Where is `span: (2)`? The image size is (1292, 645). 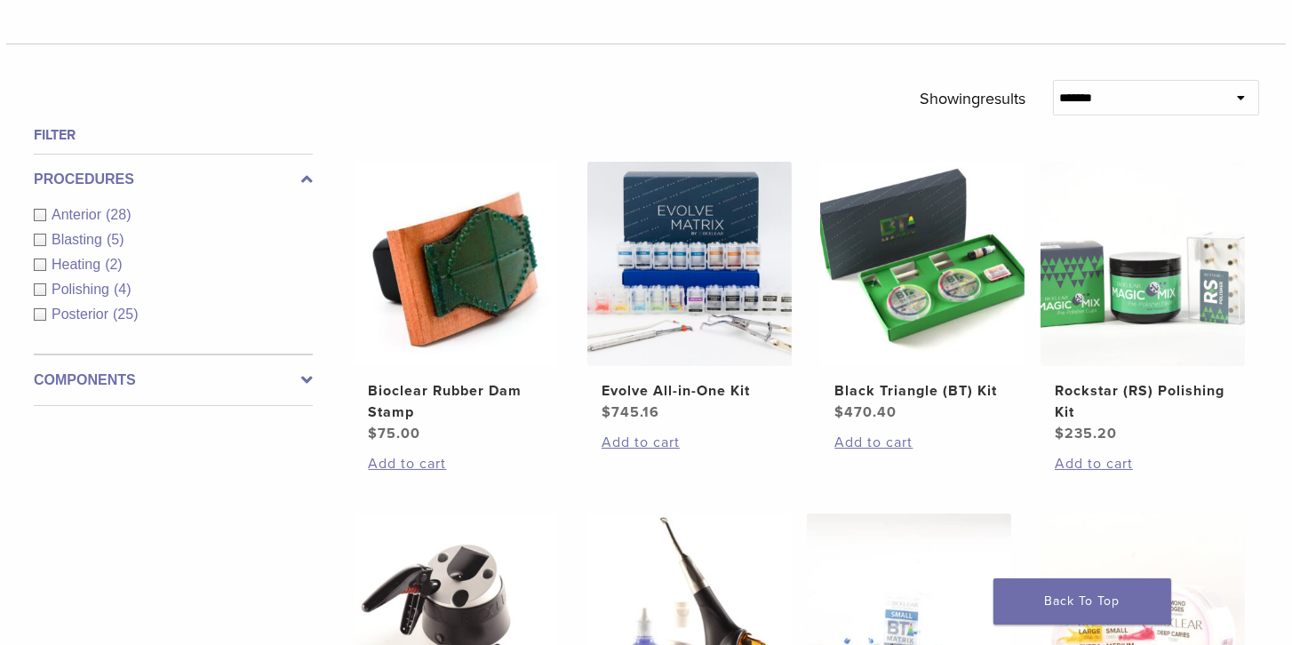 span: (2) is located at coordinates (114, 264).